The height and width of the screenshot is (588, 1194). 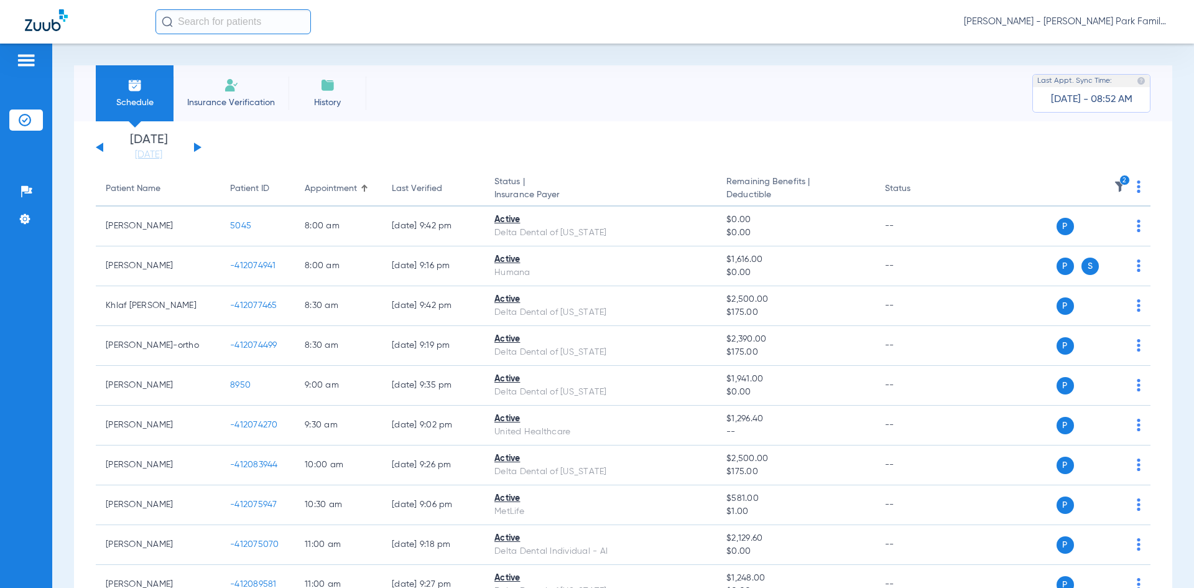 I want to click on th: Status |, so click(x=600, y=189).